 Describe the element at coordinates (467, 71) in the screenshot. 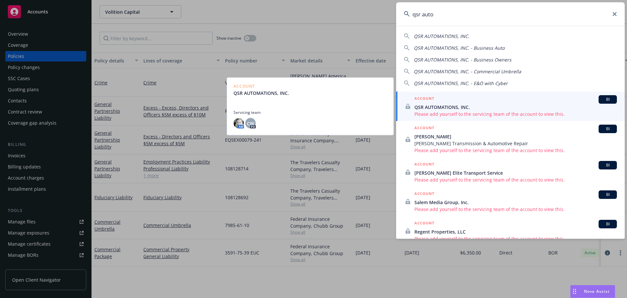

I see `span: QSR AUTOMATIONS, INC. - Commercial Umbrella` at that location.